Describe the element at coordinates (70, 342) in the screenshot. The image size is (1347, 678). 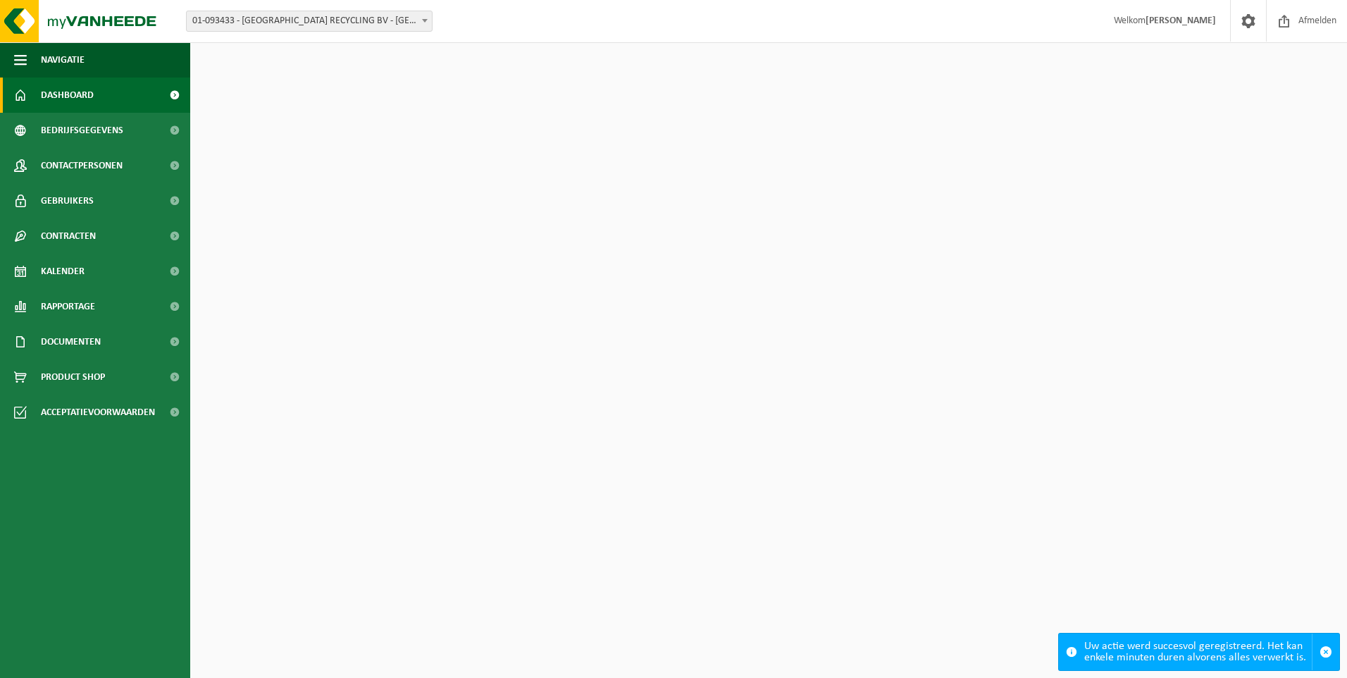
I see `span: Documenten` at that location.